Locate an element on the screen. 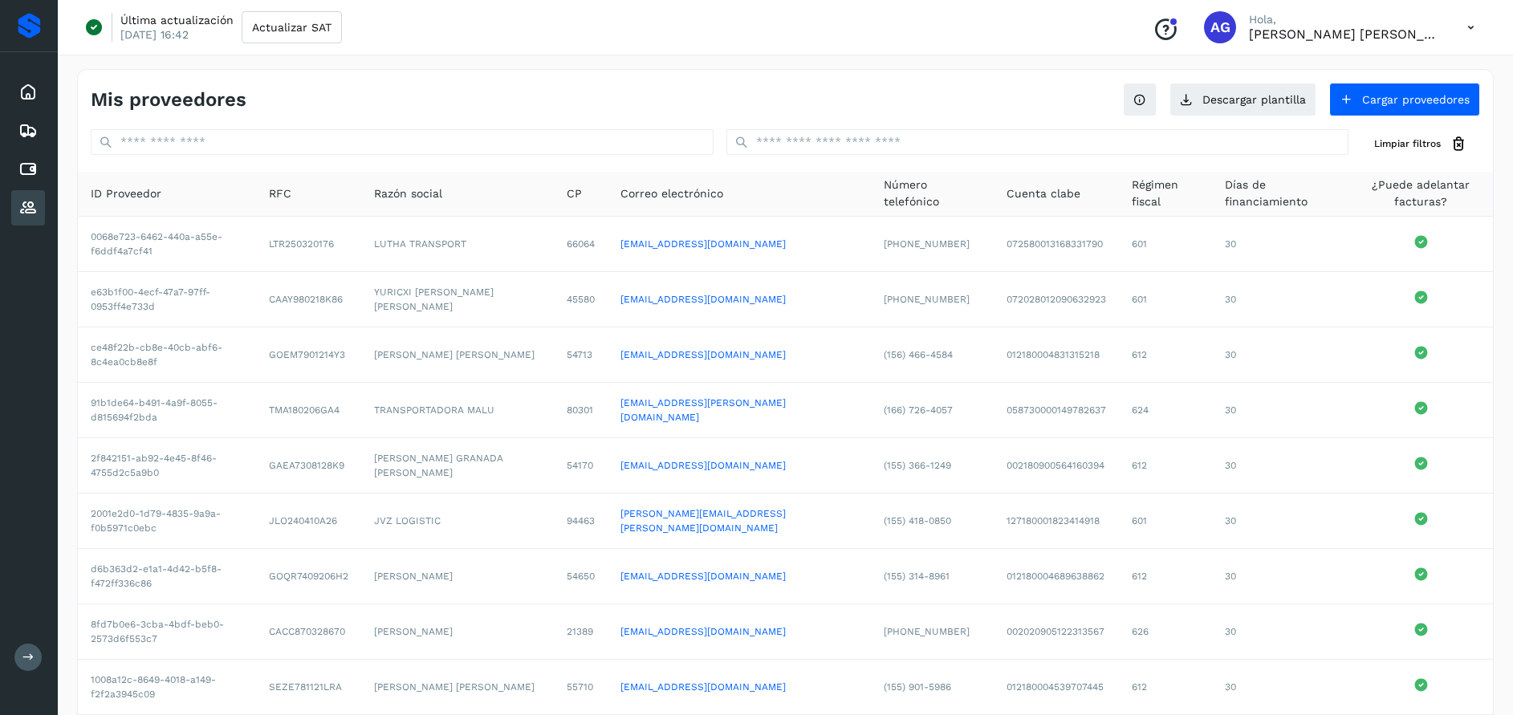  td: 626 is located at coordinates (1166, 632).